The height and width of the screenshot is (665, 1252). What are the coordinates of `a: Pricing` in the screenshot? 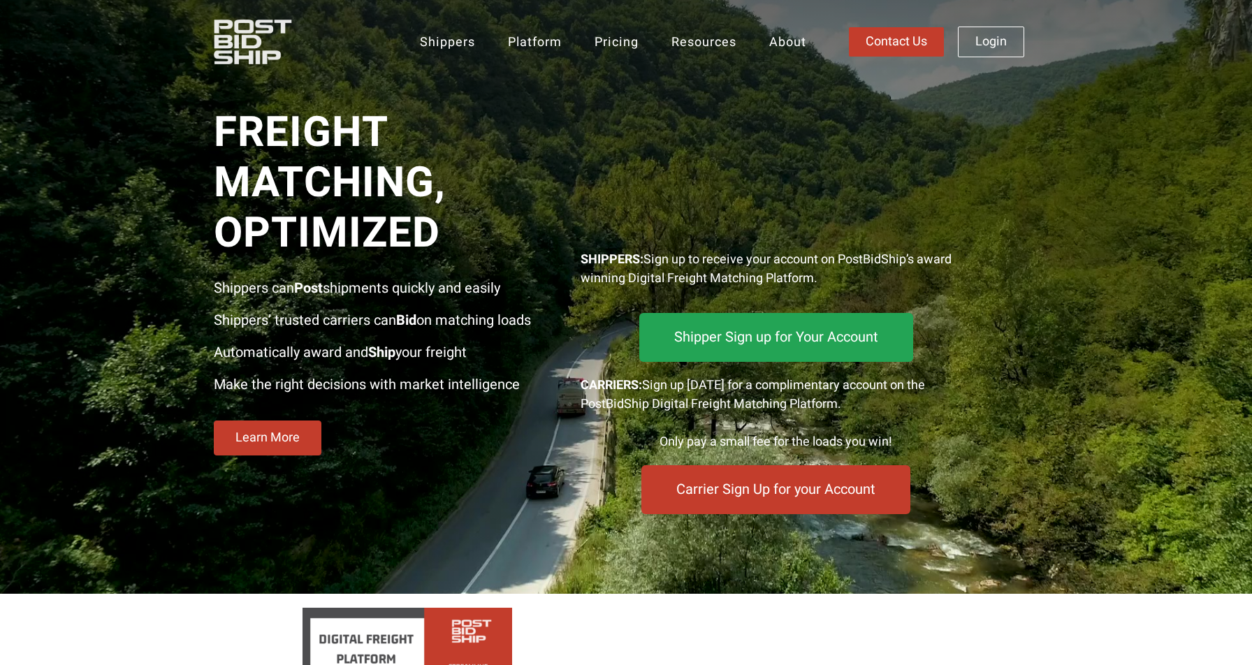 It's located at (616, 42).